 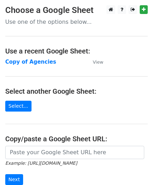 I want to click on h4: Use a recent Google Sheet:, so click(x=76, y=51).